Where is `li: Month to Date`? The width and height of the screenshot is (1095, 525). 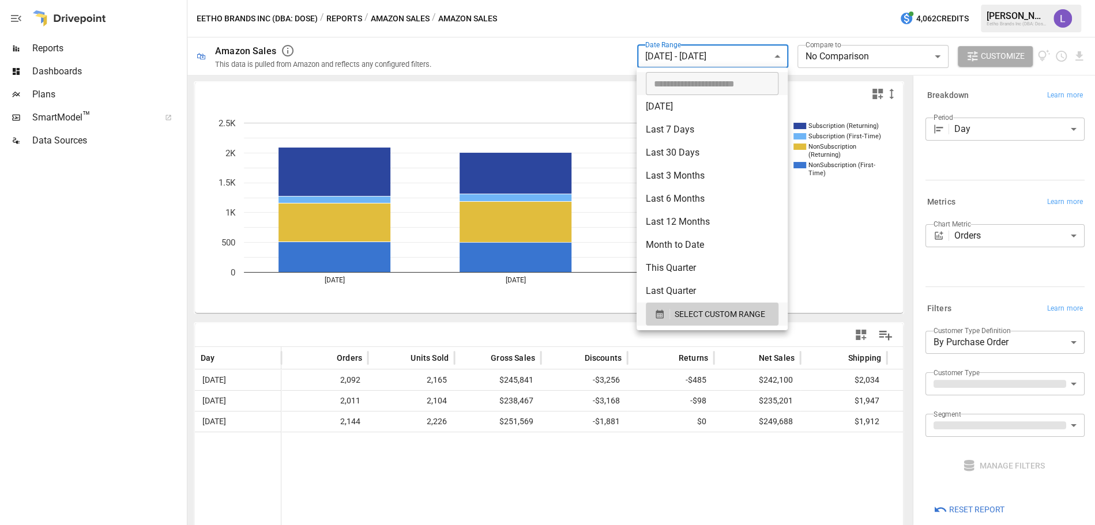
li: Month to Date is located at coordinates (712, 245).